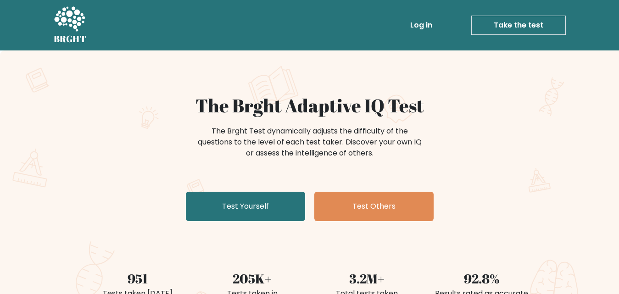 This screenshot has height=294, width=619. What do you see at coordinates (367, 279) in the screenshot?
I see `div: 3.2M+` at bounding box center [367, 279].